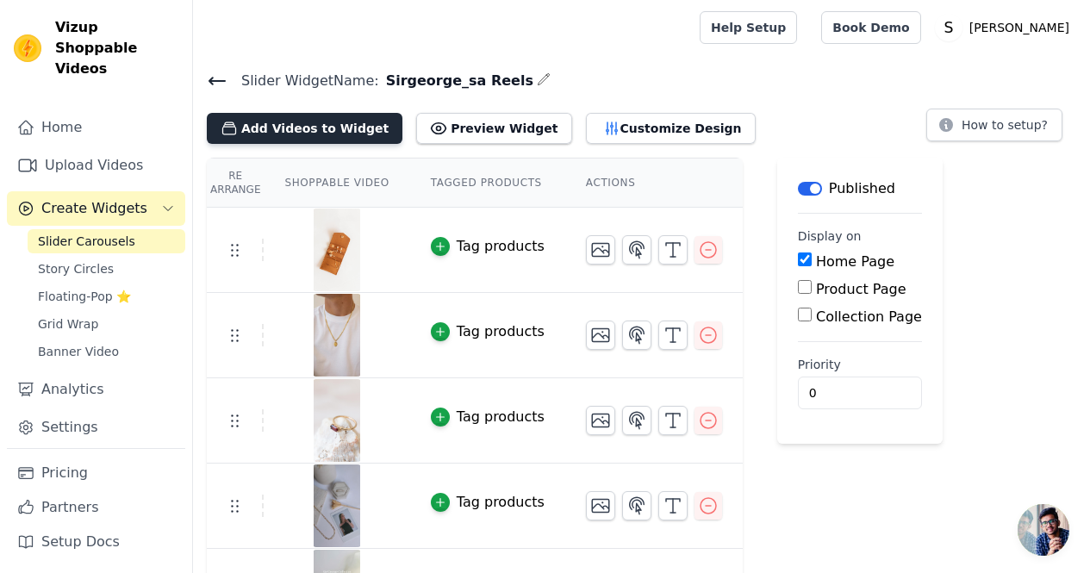  Describe the element at coordinates (654, 183) in the screenshot. I see `th: Actions` at that location.